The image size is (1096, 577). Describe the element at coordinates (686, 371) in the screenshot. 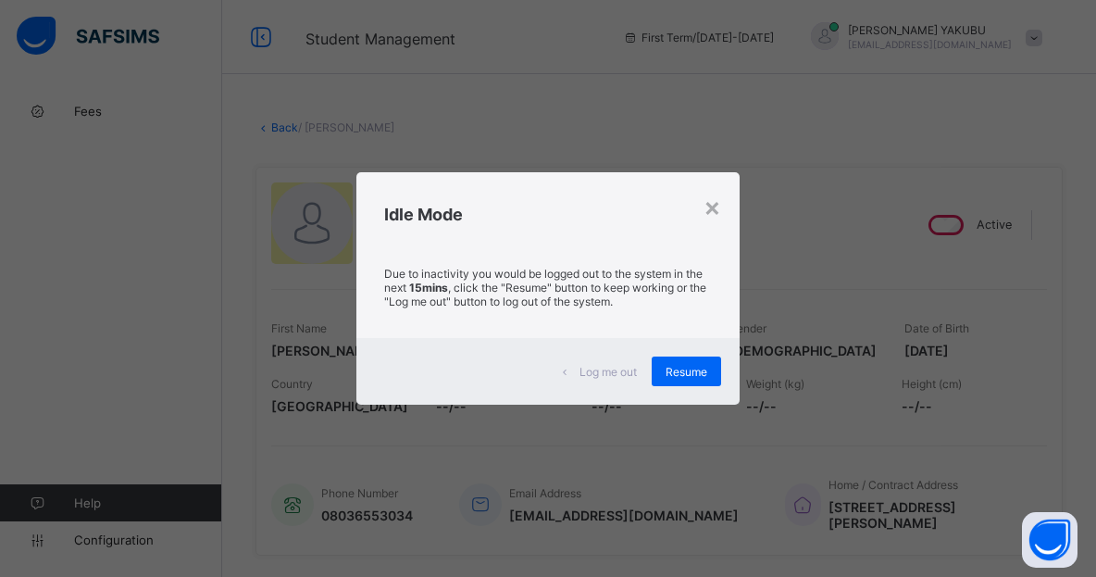

I see `span: Resume` at that location.